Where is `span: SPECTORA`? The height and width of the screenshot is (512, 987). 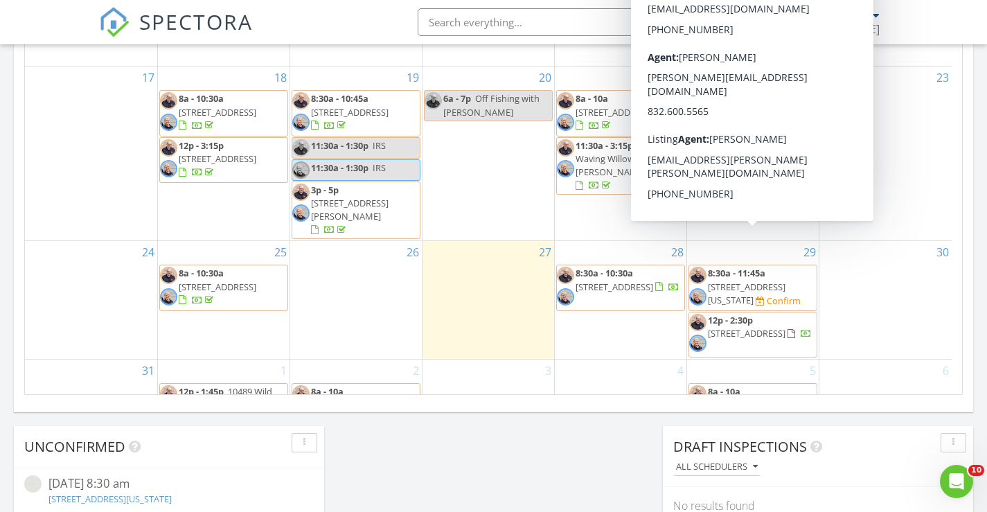
span: SPECTORA is located at coordinates (196, 21).